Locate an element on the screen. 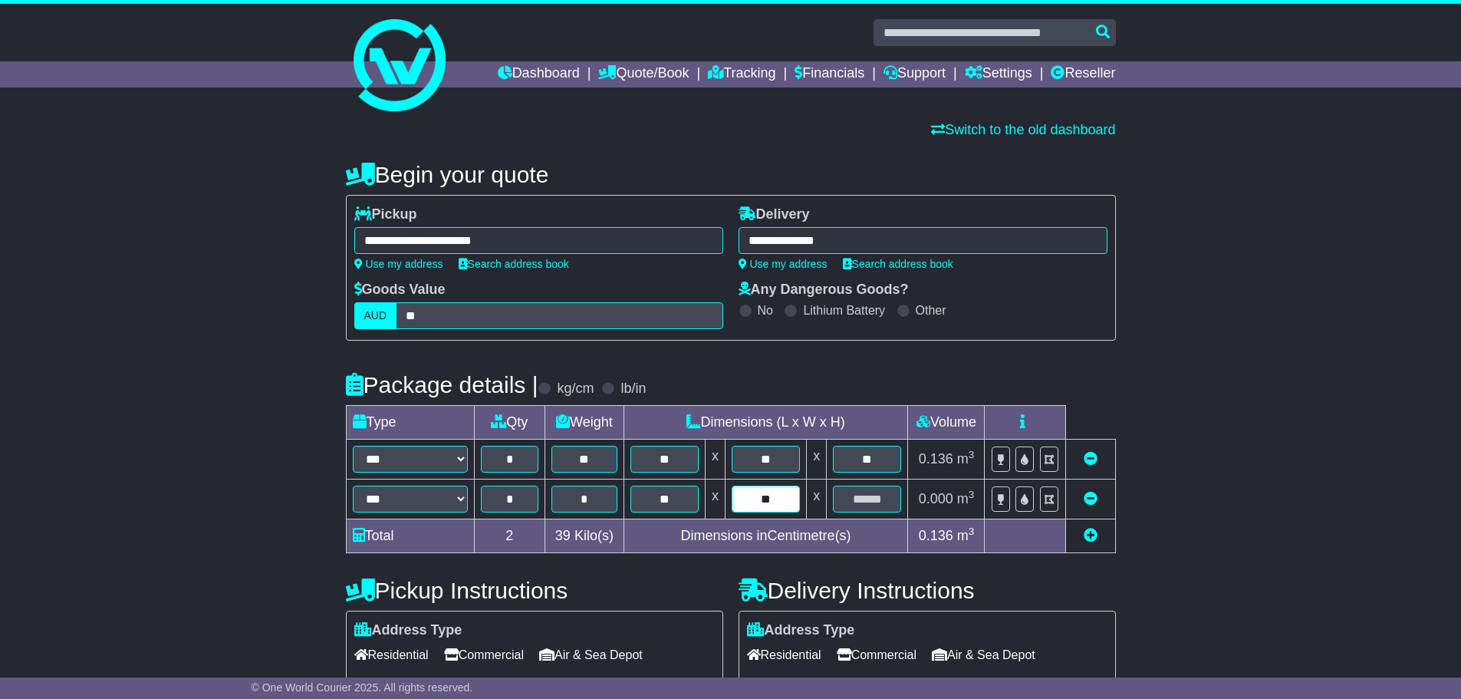 The height and width of the screenshot is (699, 1461). label: Pickup is located at coordinates (386, 215).